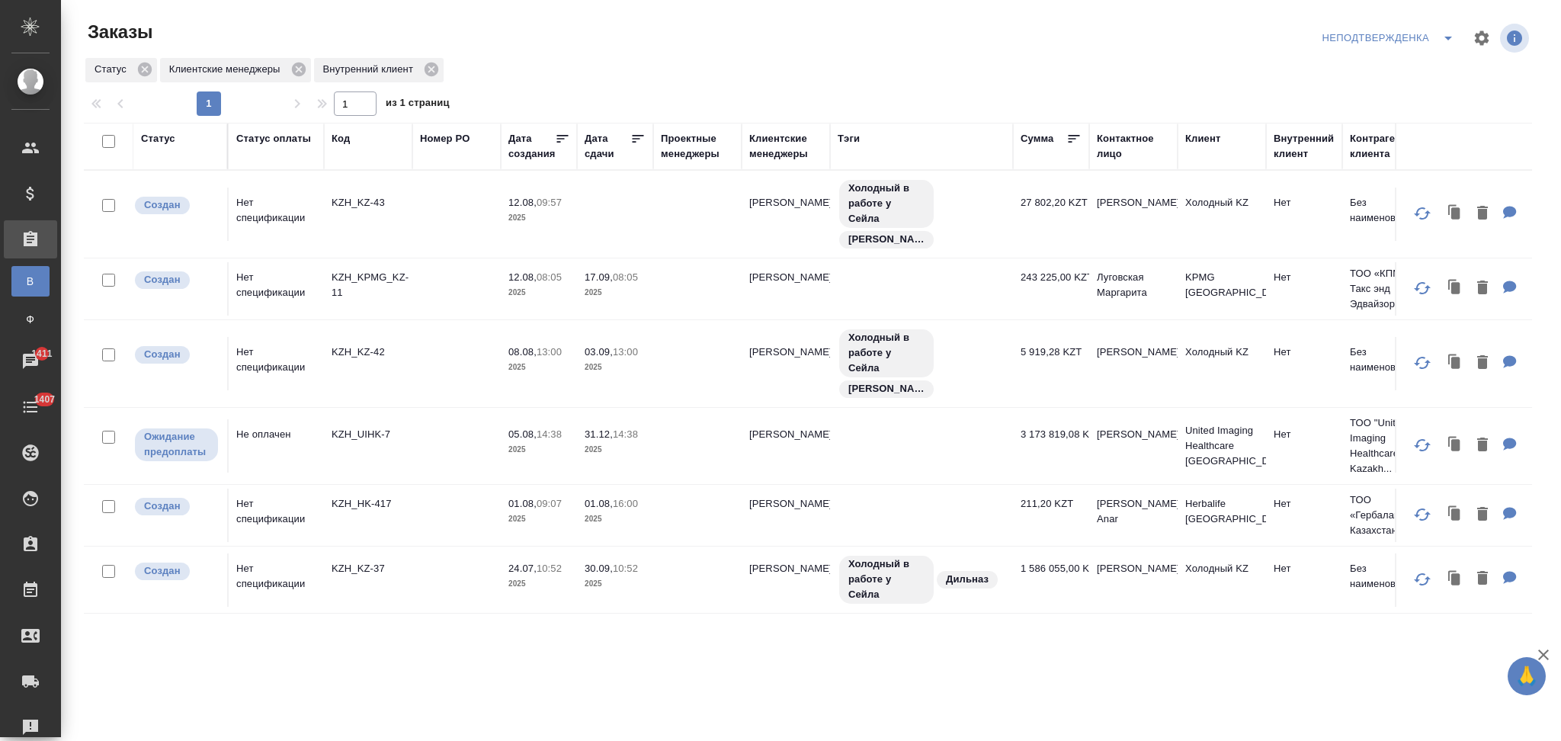 The image size is (1561, 741). I want to click on div: Сумма, so click(1037, 139).